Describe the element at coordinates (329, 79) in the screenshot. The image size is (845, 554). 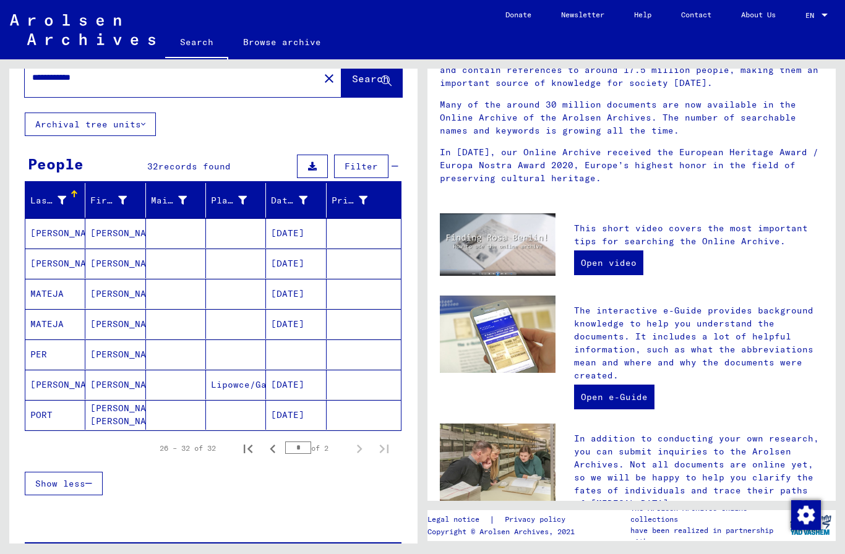
I see `mat-icon: close` at that location.